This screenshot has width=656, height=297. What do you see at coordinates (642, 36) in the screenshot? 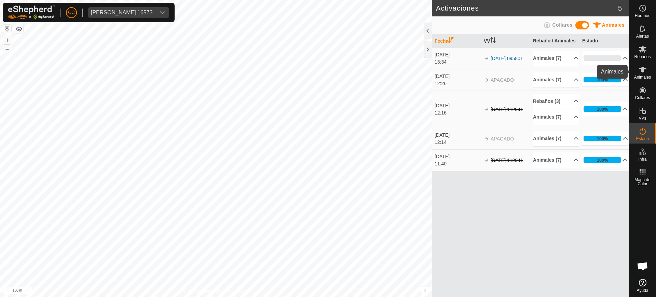
I see `span: Alertas` at bounding box center [642, 36].